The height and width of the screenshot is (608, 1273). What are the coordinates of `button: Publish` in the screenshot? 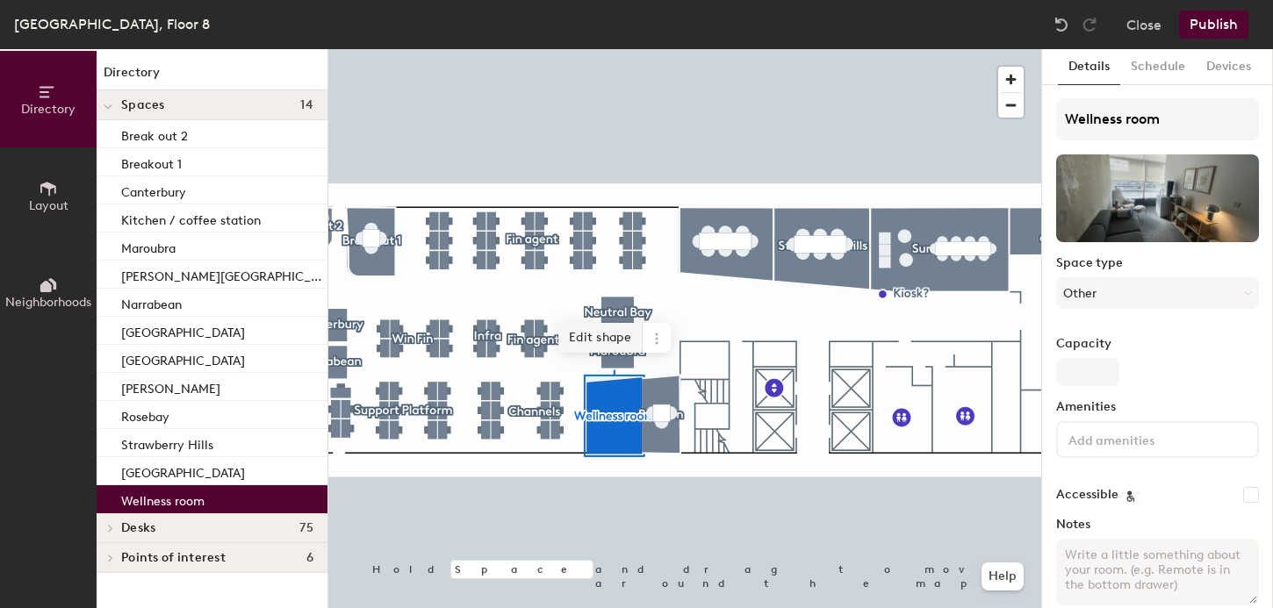 It's located at (1213, 25).